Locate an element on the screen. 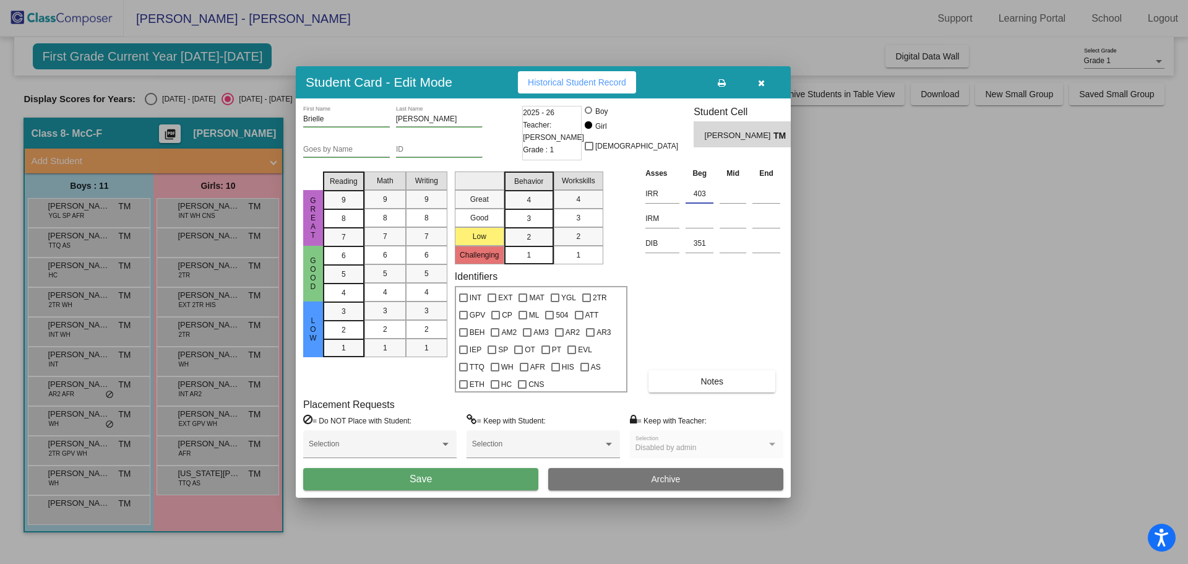  span: Grade : 1 is located at coordinates (538, 150).